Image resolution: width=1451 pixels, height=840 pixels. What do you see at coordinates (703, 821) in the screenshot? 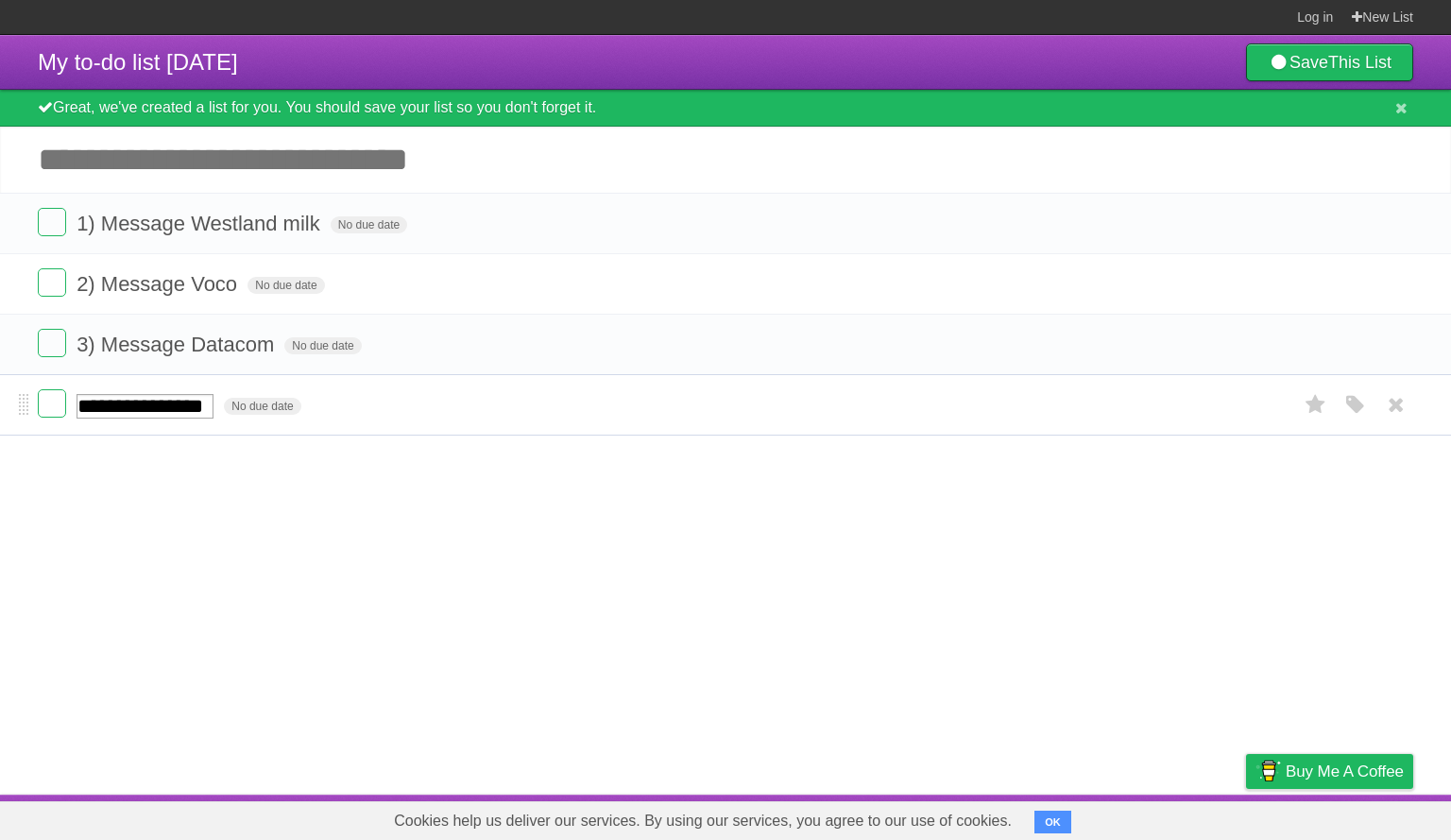
I see `span: Cookies help us deliver our services. By using our services, you agree to our use of cookies.` at bounding box center [703, 821].